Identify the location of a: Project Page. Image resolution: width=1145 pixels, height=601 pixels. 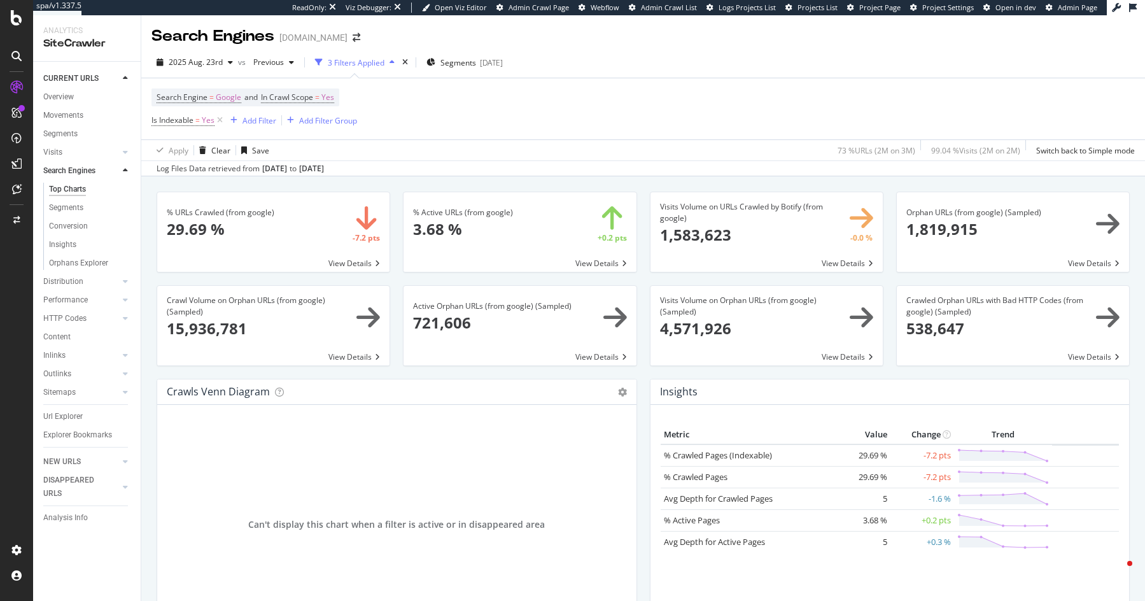
(874, 8).